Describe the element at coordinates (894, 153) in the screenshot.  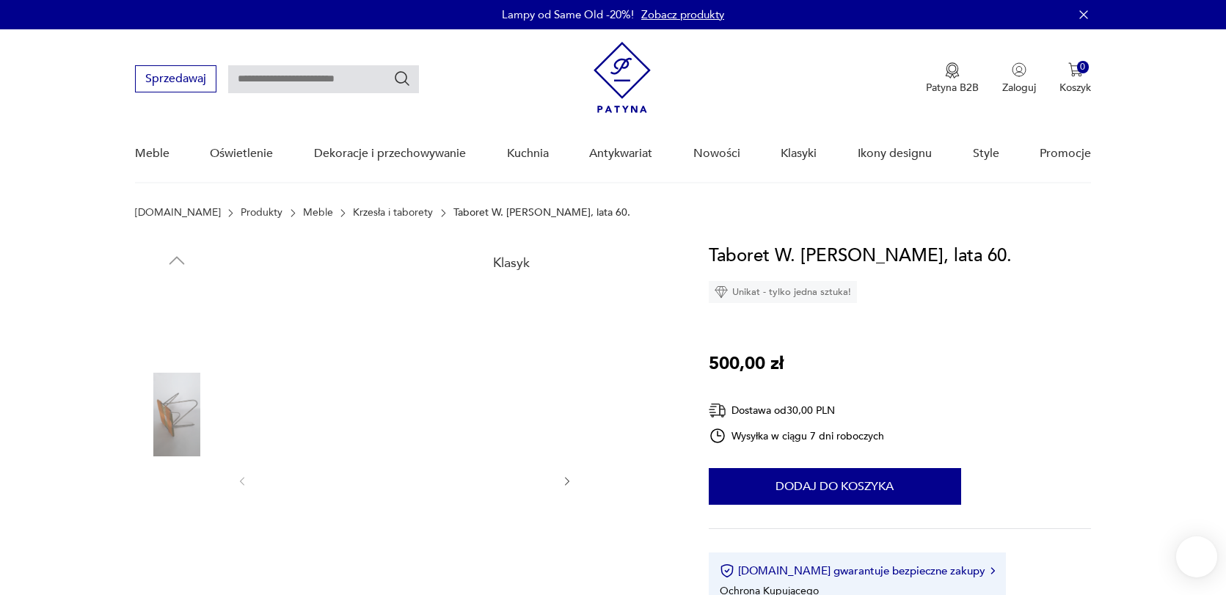
I see `a: Ikony designu` at that location.